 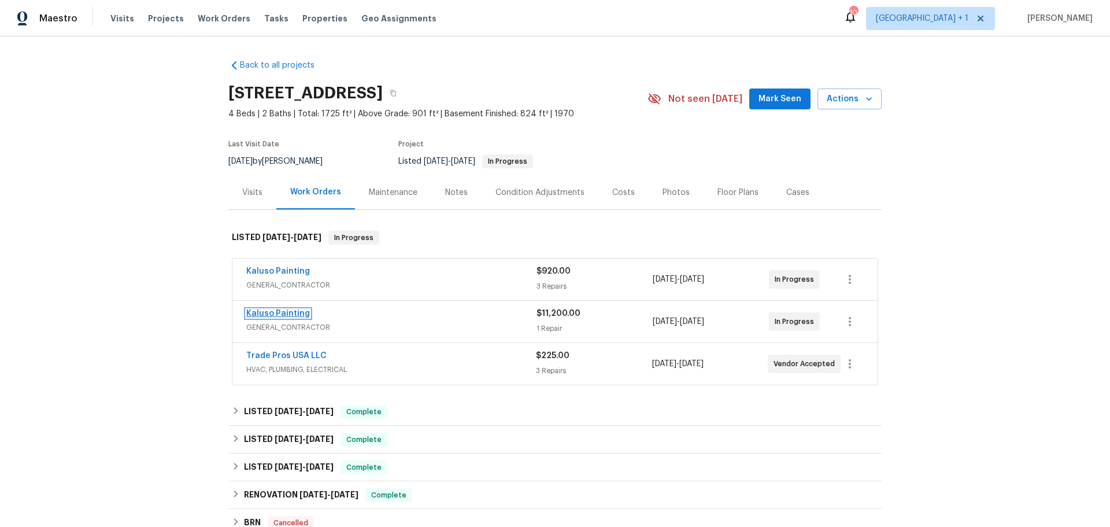 I want to click on span: Work Orders, so click(x=224, y=19).